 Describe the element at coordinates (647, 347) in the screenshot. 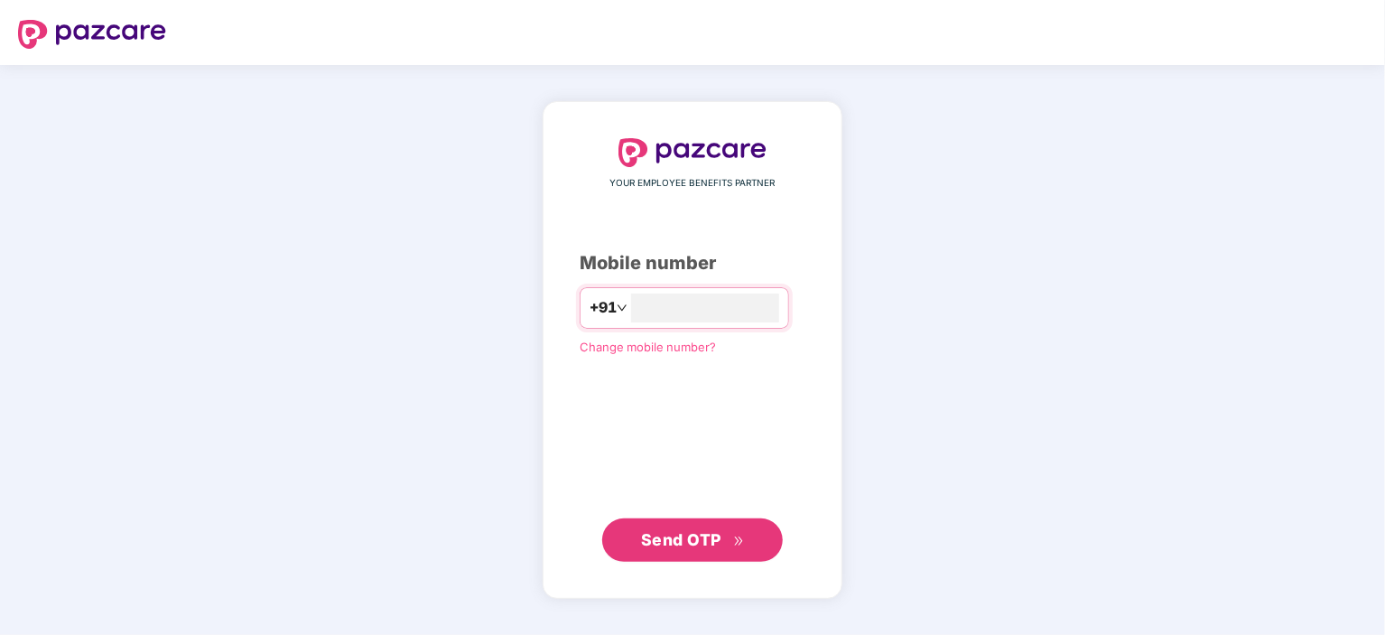

I see `span: Change mobile number?` at that location.